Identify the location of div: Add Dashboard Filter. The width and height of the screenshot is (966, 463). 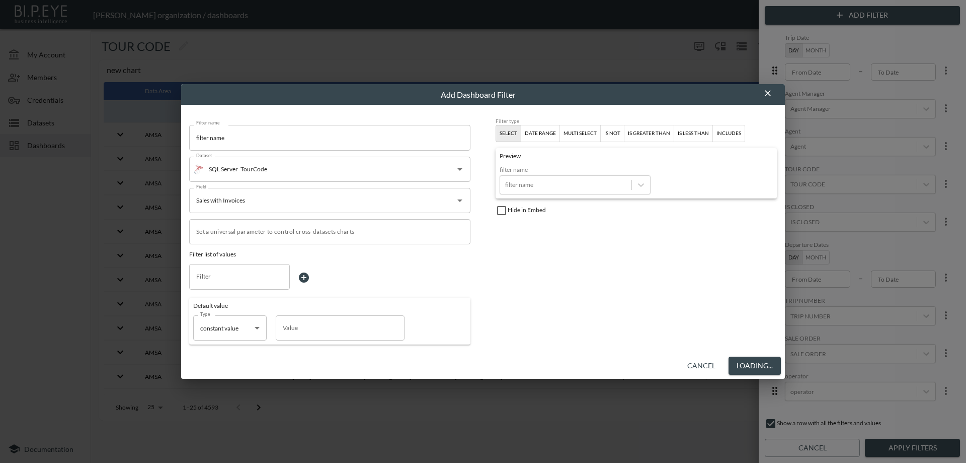
(478, 95).